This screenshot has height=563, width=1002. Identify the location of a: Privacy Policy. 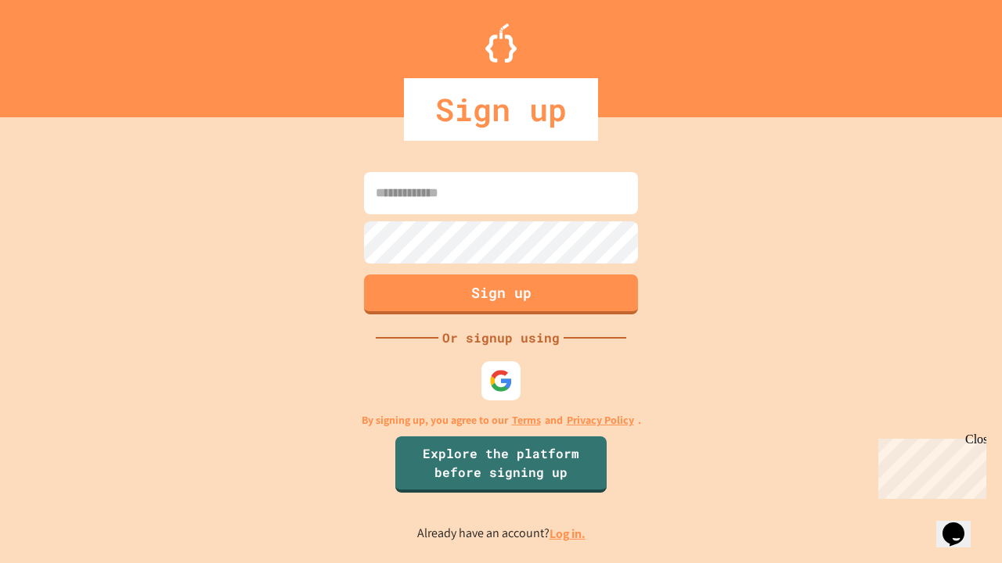
(600, 420).